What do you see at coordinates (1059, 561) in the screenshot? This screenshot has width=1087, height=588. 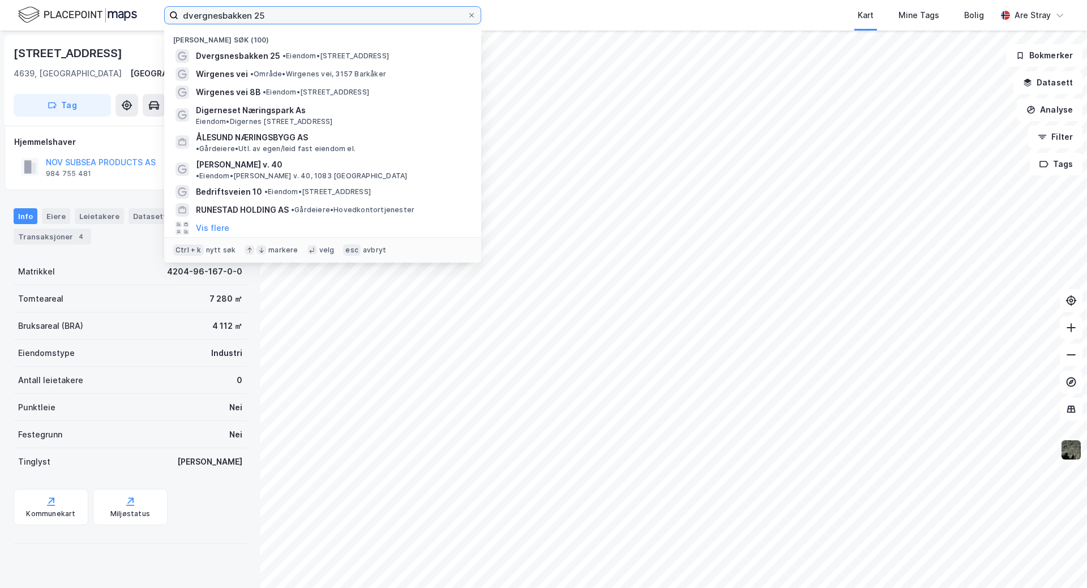 I see `div: Chat Widget` at bounding box center [1059, 561].